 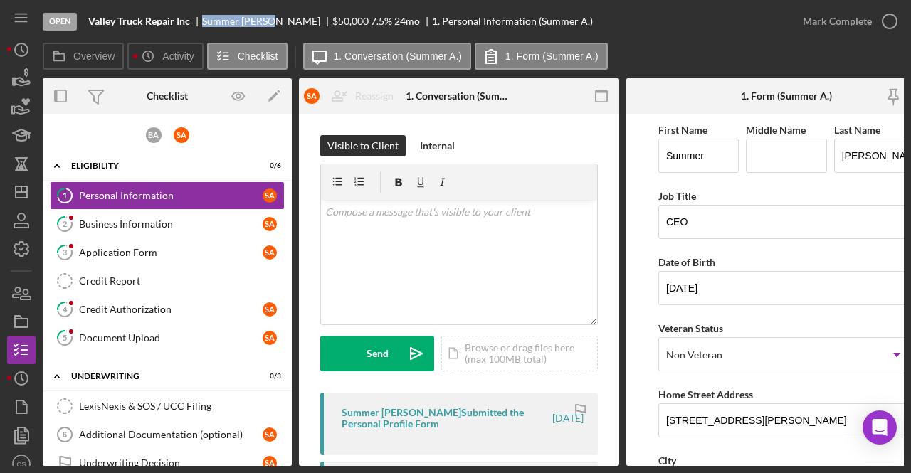 What do you see at coordinates (437, 146) in the screenshot?
I see `div: Internal` at bounding box center [437, 146].